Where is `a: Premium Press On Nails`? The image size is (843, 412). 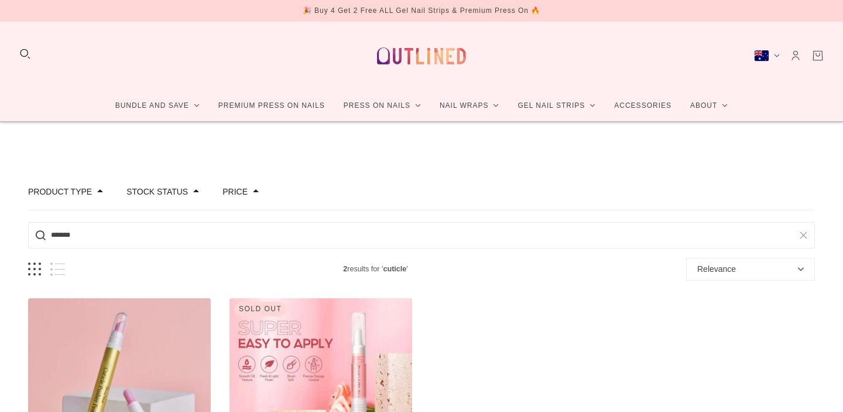 a: Premium Press On Nails is located at coordinates (272, 105).